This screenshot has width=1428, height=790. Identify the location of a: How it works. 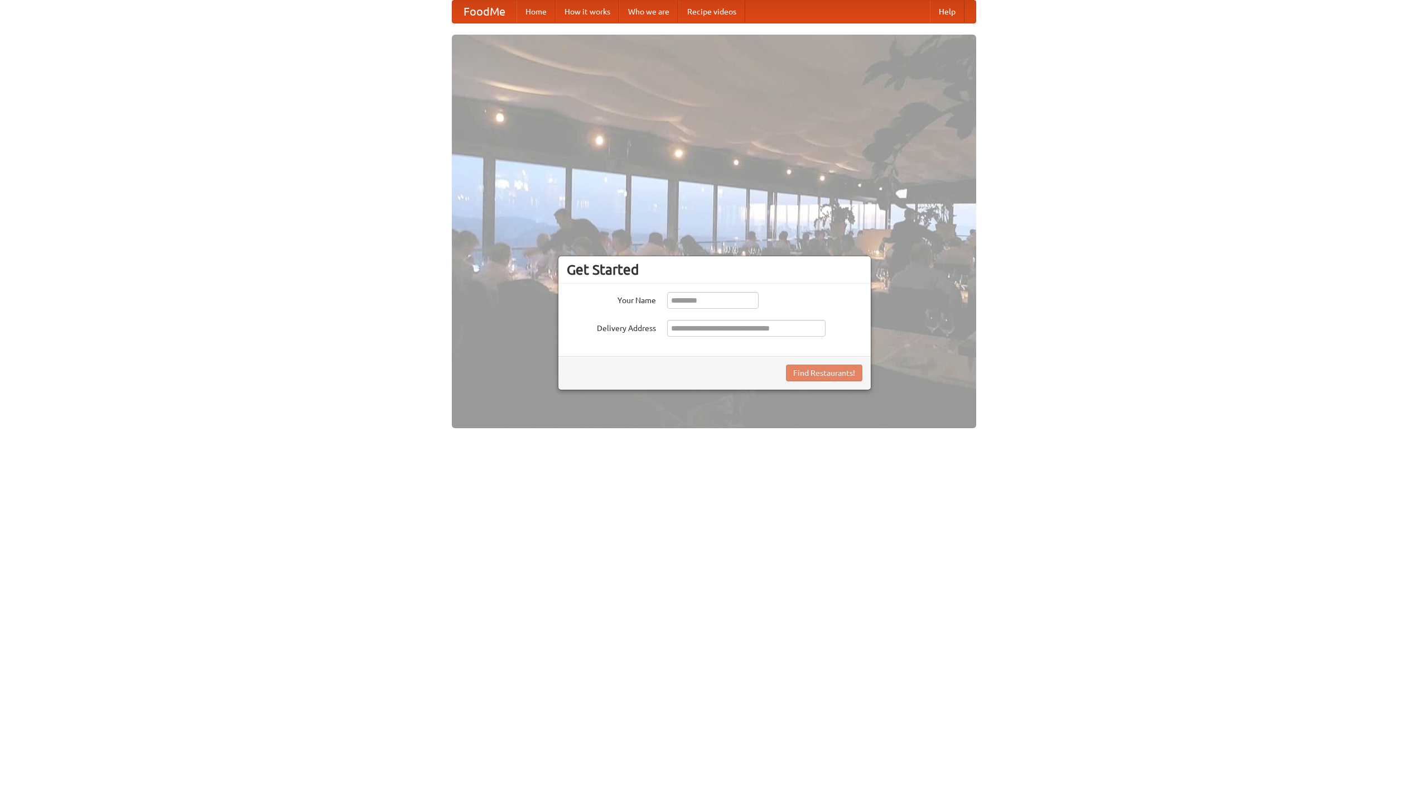
(588, 12).